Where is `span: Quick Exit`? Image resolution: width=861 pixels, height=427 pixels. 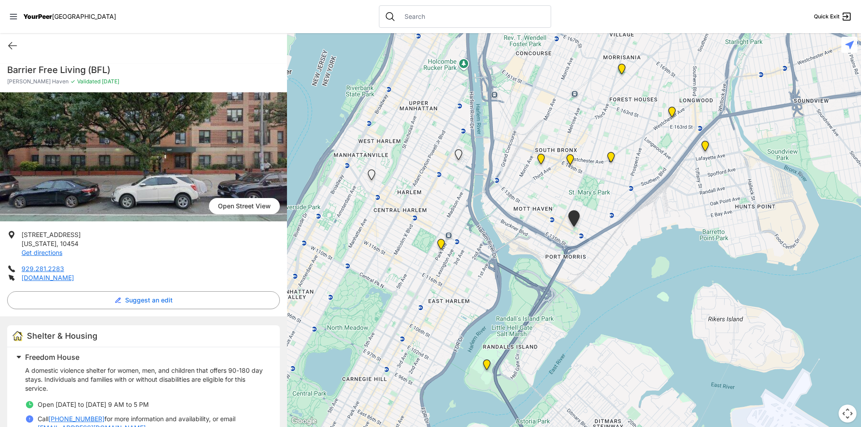
span: Quick Exit is located at coordinates (826, 17).